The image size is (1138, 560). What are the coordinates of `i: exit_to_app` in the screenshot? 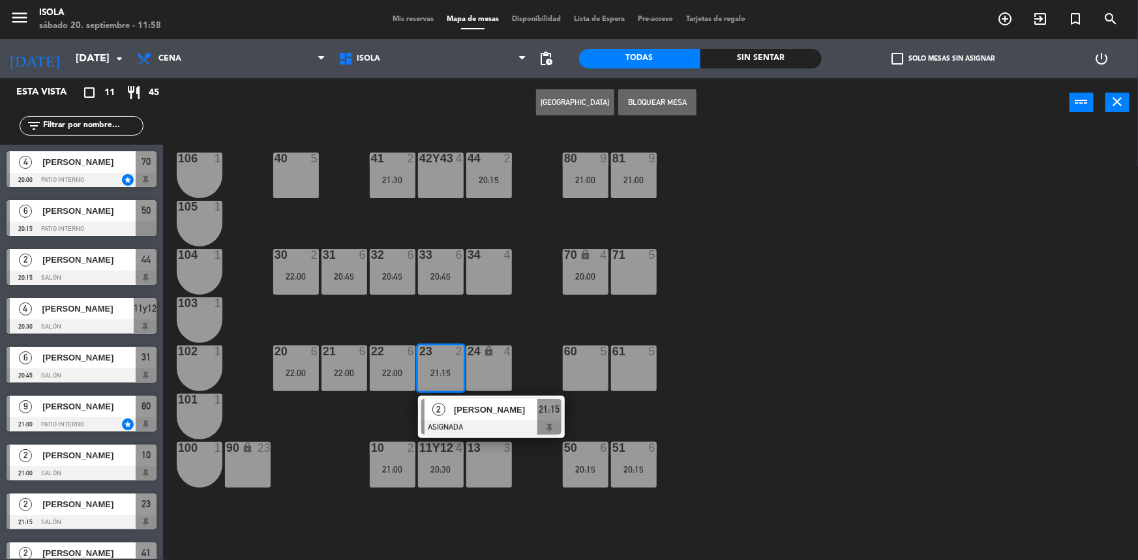 It's located at (1041, 19).